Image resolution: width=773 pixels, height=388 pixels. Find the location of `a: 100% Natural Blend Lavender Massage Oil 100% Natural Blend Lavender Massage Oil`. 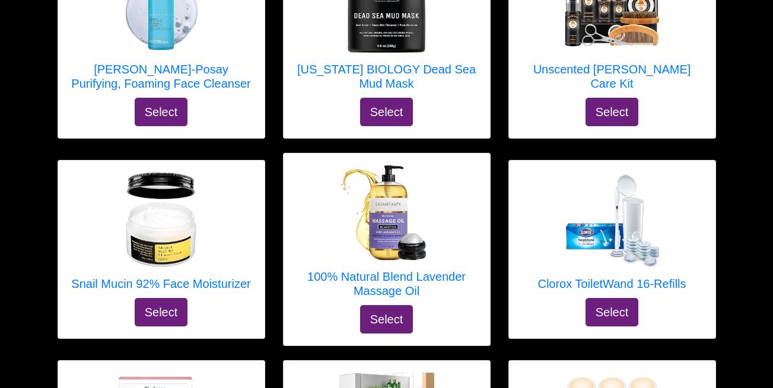

a: 100% Natural Blend Lavender Massage Oil 100% Natural Blend Lavender Massage Oil is located at coordinates (387, 235).